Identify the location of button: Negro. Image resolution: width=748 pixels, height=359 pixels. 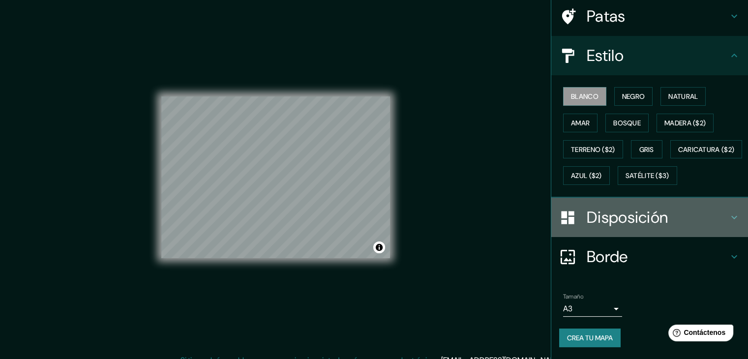
(633, 96).